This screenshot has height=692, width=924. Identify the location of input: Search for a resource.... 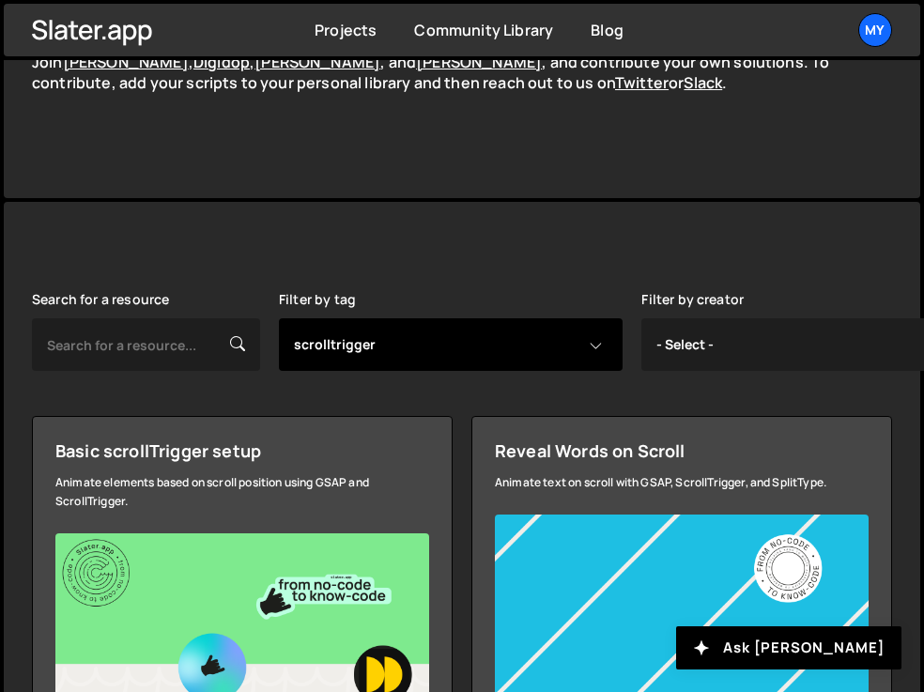
(146, 345).